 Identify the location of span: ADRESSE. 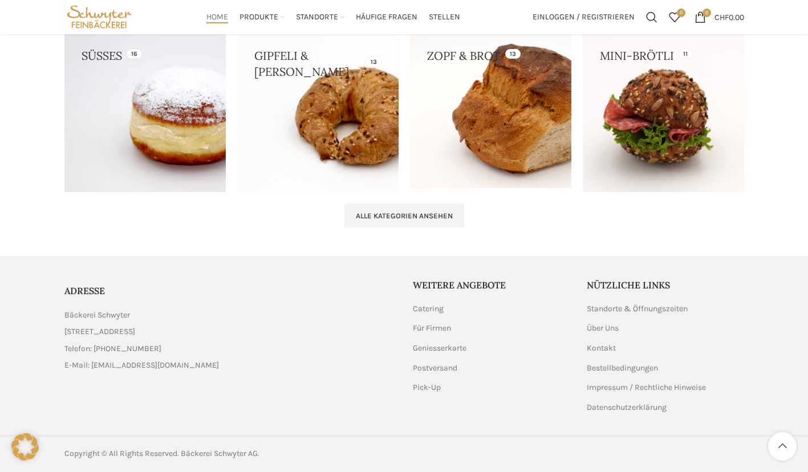
(84, 291).